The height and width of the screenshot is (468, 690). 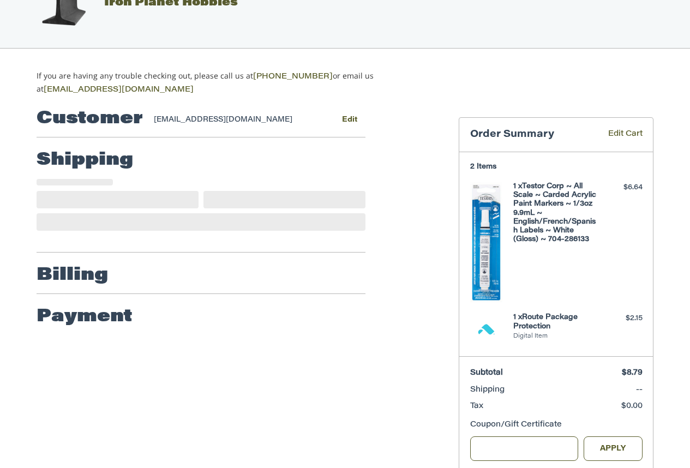 What do you see at coordinates (557, 425) in the screenshot?
I see `div: Coupon/Gift Certificate` at bounding box center [557, 425].